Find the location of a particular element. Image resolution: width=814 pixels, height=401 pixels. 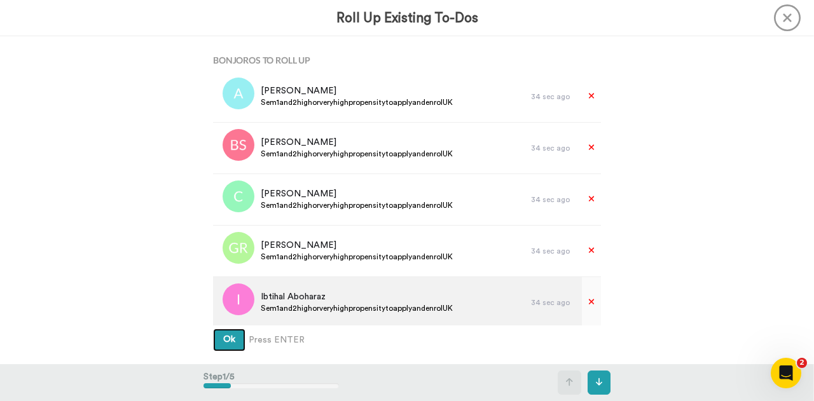

h3: Roll Up Existing To-Dos is located at coordinates (407, 18).